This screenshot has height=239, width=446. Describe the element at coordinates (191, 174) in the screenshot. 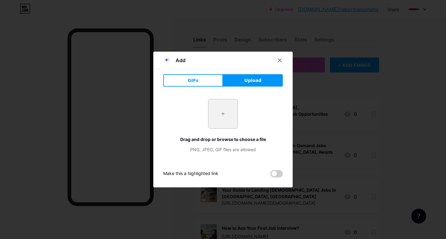

I see `div: Make this a highlighted link` at that location.